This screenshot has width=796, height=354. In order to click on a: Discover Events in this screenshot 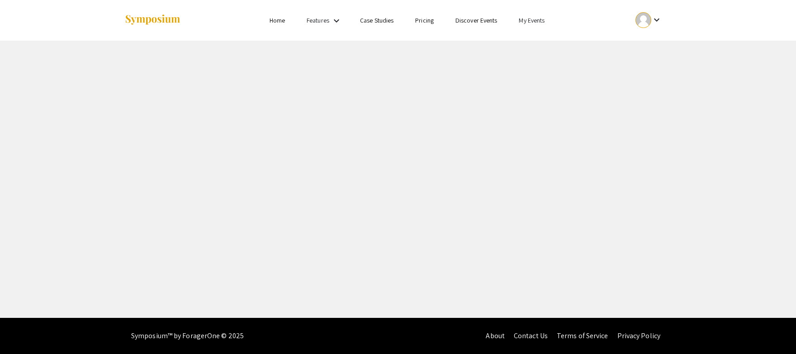, I will do `click(476, 20)`.